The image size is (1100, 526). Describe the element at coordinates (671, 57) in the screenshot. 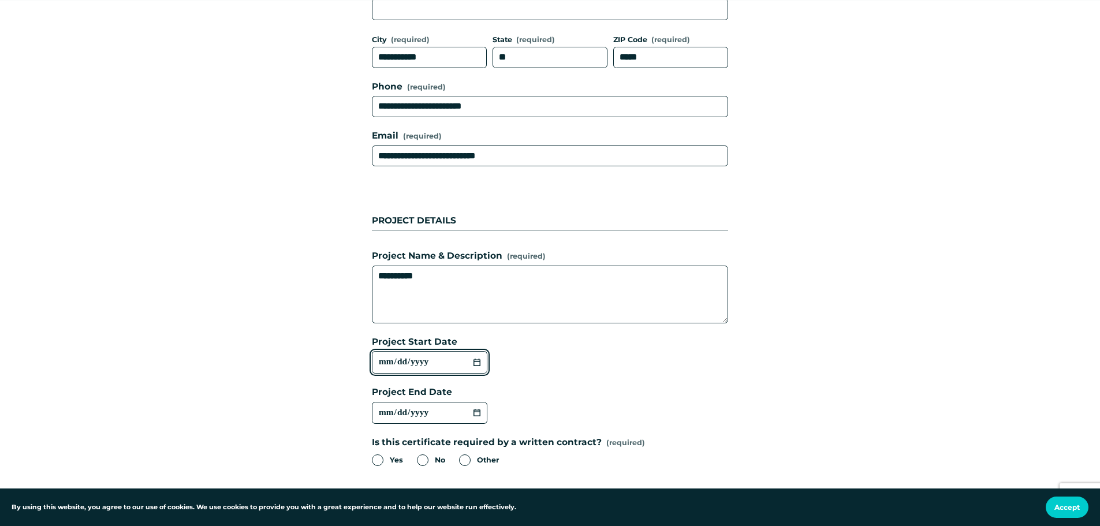

I see `input: ZIP Code` at that location.